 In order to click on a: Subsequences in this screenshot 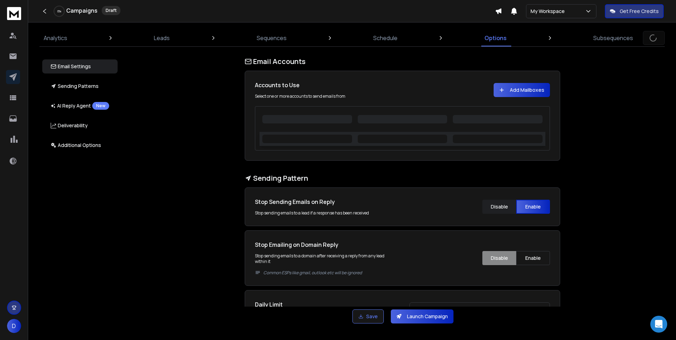, I will do `click(613, 38)`.